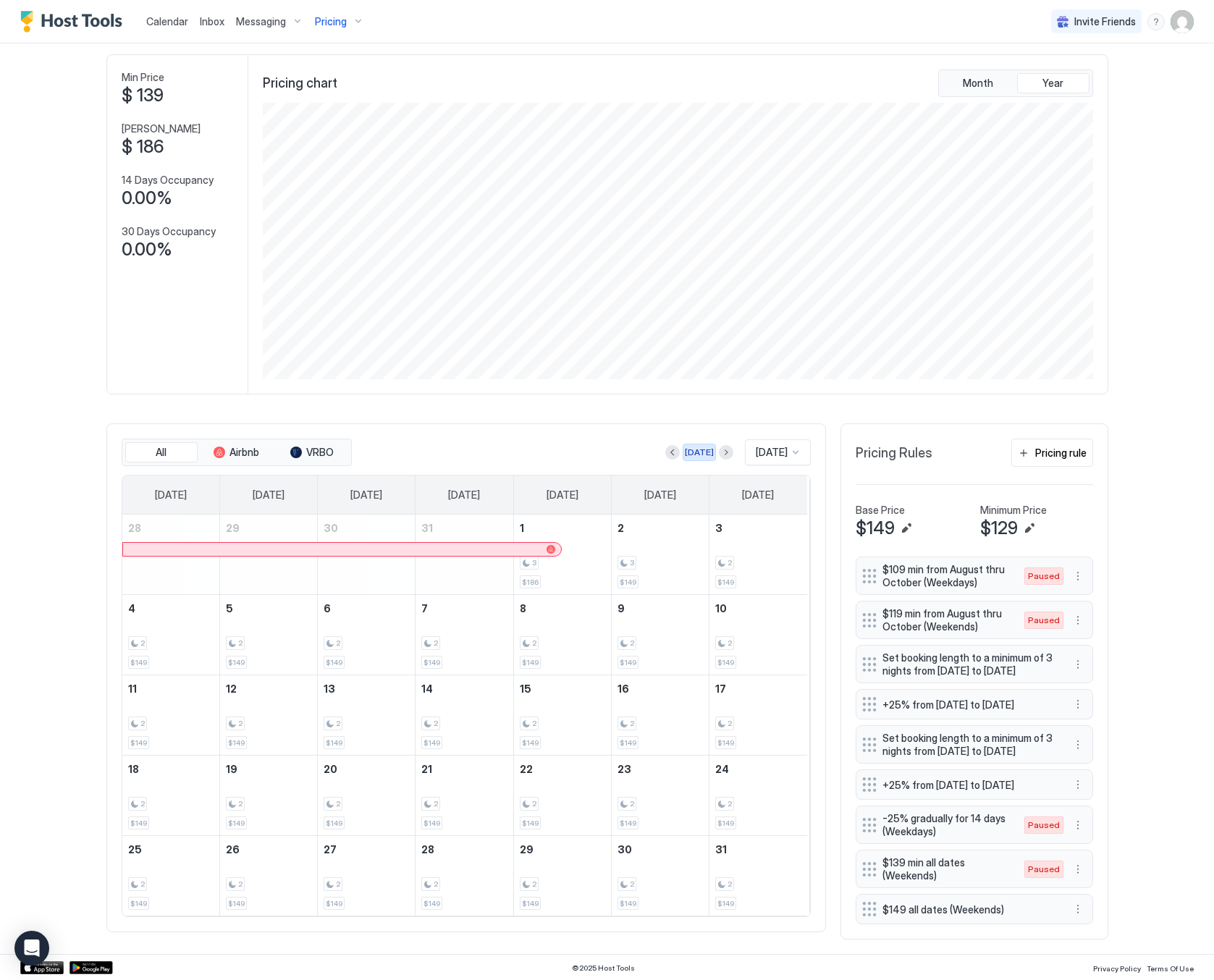 The width and height of the screenshot is (1214, 980). Describe the element at coordinates (758, 495) in the screenshot. I see `a: Saturday` at that location.